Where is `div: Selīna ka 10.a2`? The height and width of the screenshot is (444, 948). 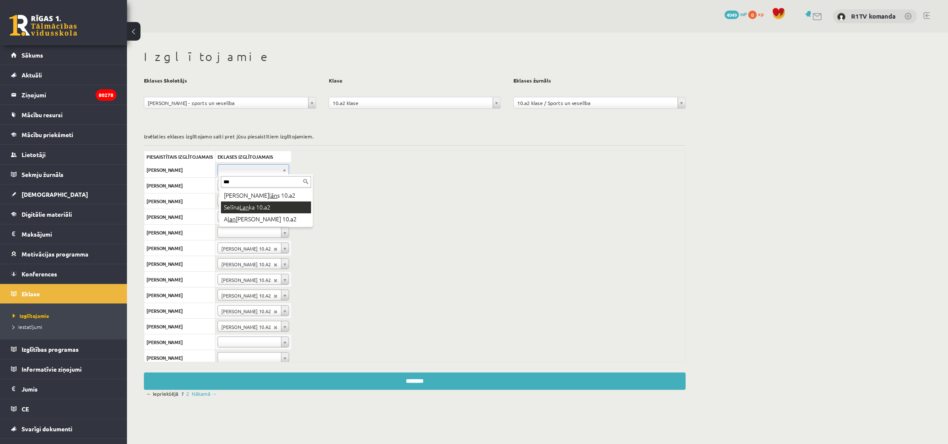 div: Selīna ka 10.a2 is located at coordinates (266, 207).